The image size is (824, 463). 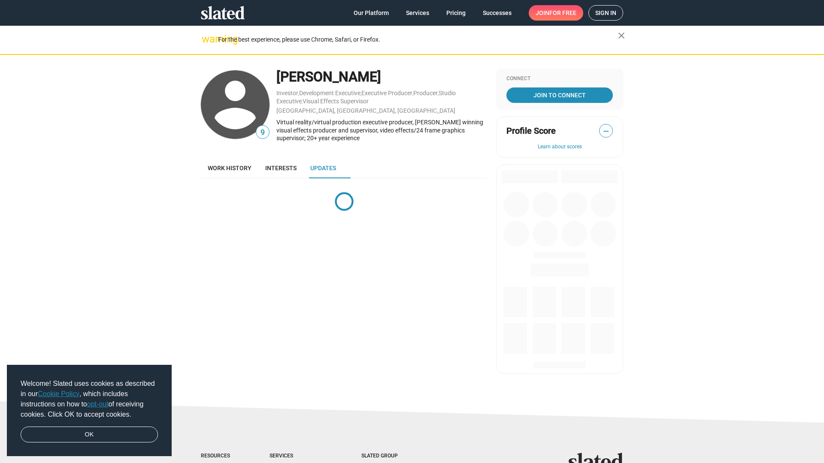 What do you see at coordinates (281, 168) in the screenshot?
I see `span: Interests` at bounding box center [281, 168].